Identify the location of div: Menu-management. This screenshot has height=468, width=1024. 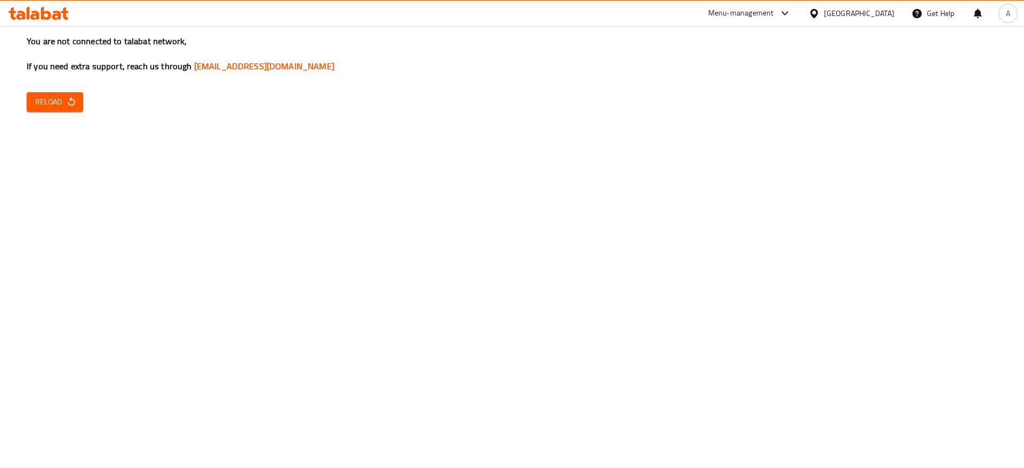
(741, 13).